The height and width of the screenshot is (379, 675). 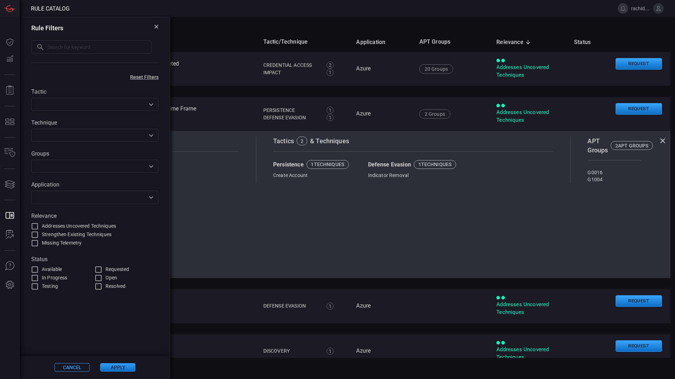 I want to click on span: Open, so click(x=111, y=277).